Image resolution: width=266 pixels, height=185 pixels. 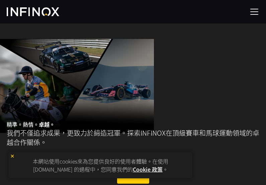 What do you see at coordinates (12, 156) in the screenshot?
I see `img: yellow close icon` at bounding box center [12, 156].